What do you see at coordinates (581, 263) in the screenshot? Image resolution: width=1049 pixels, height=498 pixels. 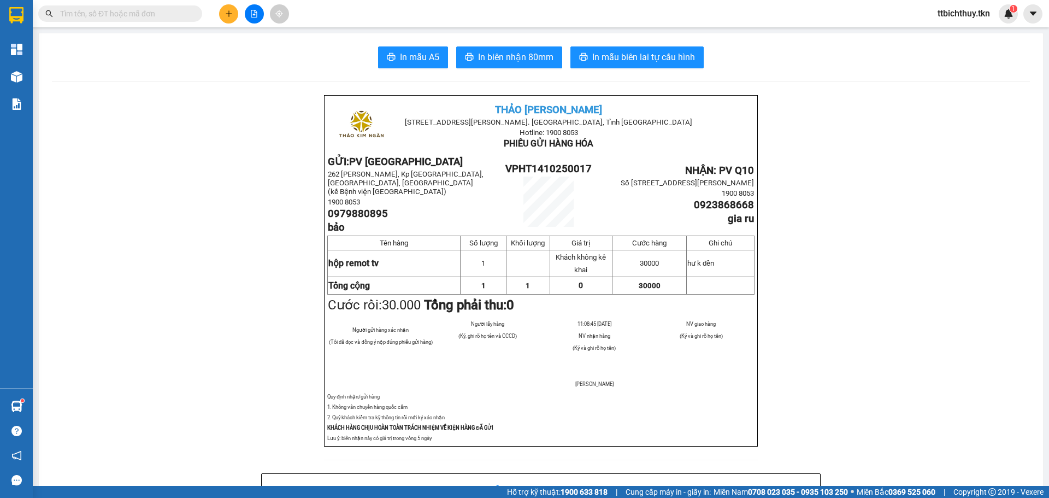 I see `span: Khách không kê khai` at bounding box center [581, 263].